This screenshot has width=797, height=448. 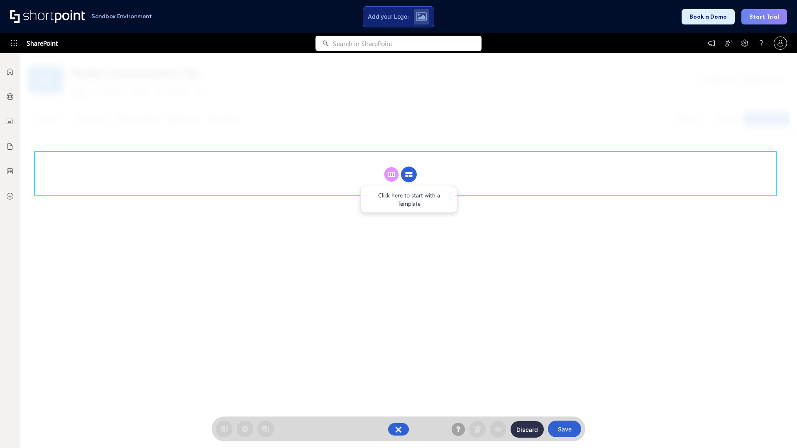 I want to click on h1: Sandbox Environment, so click(x=122, y=16).